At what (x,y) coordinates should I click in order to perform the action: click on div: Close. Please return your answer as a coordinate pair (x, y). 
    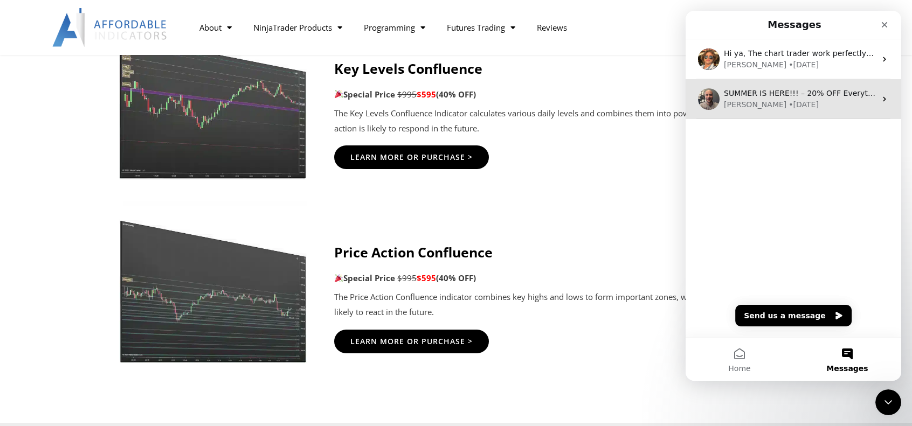
    Looking at the image, I should click on (199, 14).